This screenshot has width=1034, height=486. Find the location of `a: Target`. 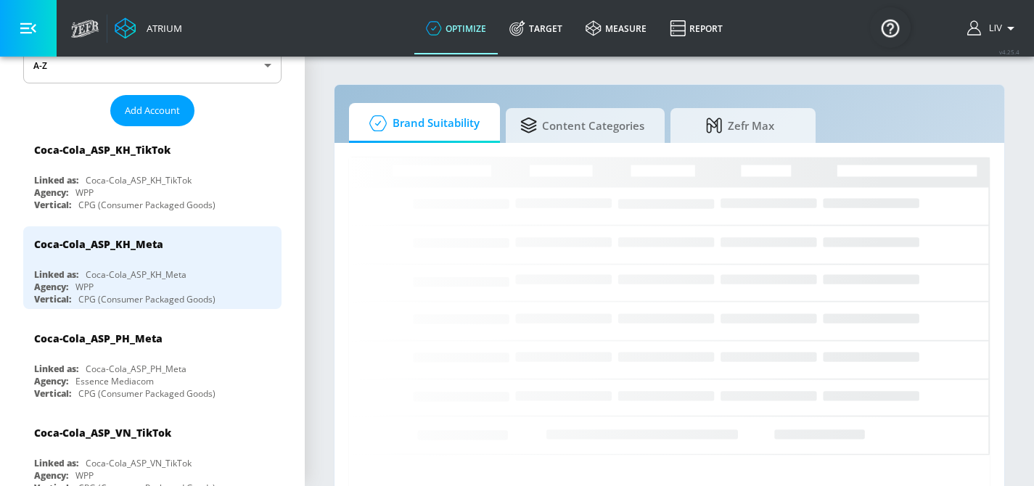

a: Target is located at coordinates (535, 28).